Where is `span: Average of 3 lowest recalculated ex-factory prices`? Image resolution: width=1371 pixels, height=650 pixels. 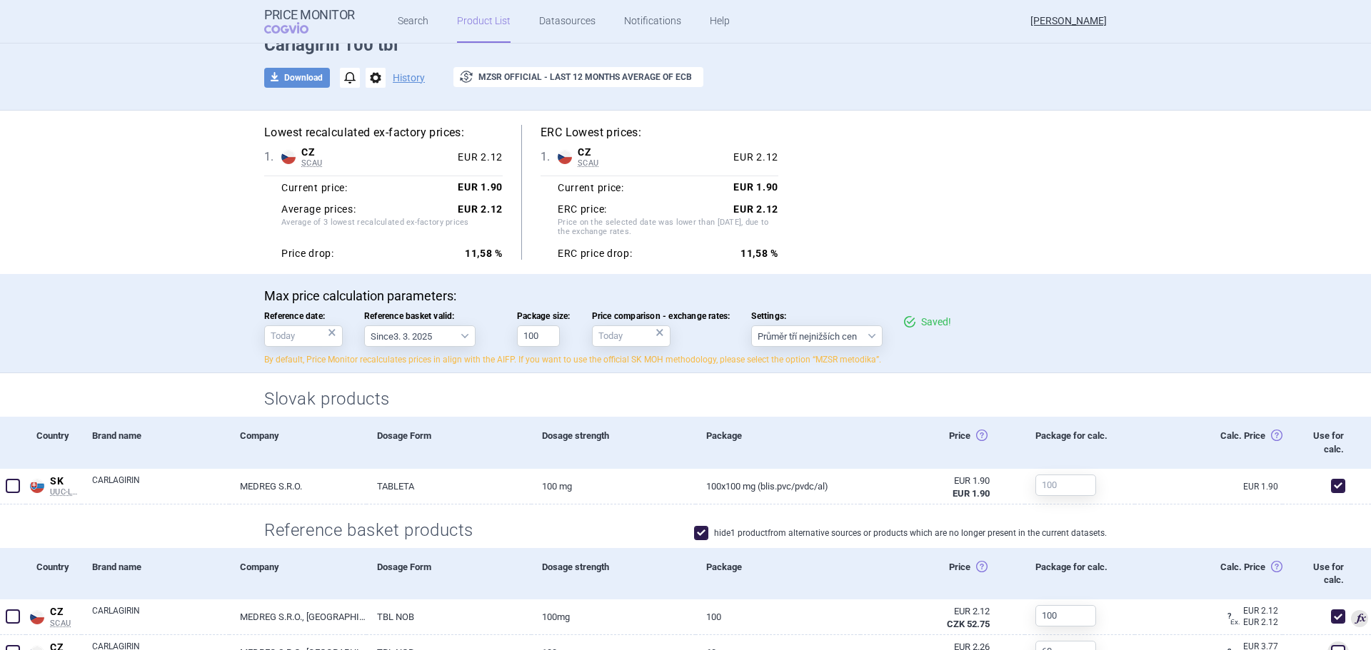 span: Average of 3 lowest recalculated ex-factory prices is located at coordinates (392, 229).